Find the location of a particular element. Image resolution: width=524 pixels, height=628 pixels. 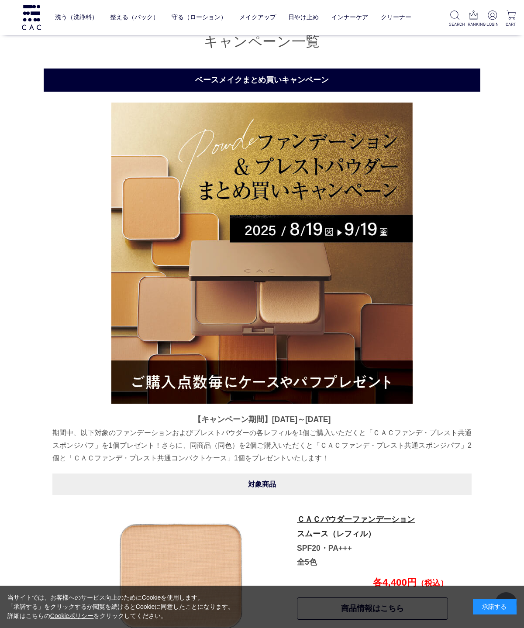

a: 守る（ローション） is located at coordinates (199, 17).